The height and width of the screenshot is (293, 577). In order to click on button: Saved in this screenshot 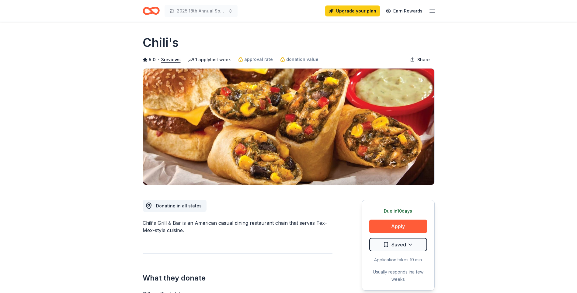, I will do `click(398, 244)`.